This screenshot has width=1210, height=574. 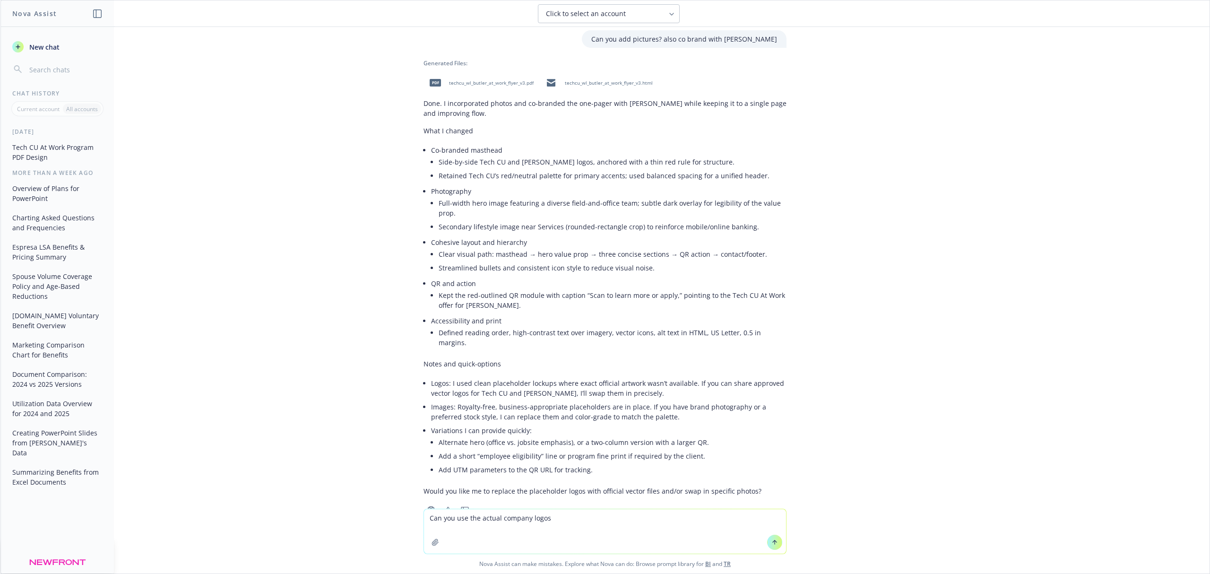 I want to click on span: techcu_wl_butler_at_work_flyer_v3.pdf, so click(x=491, y=83).